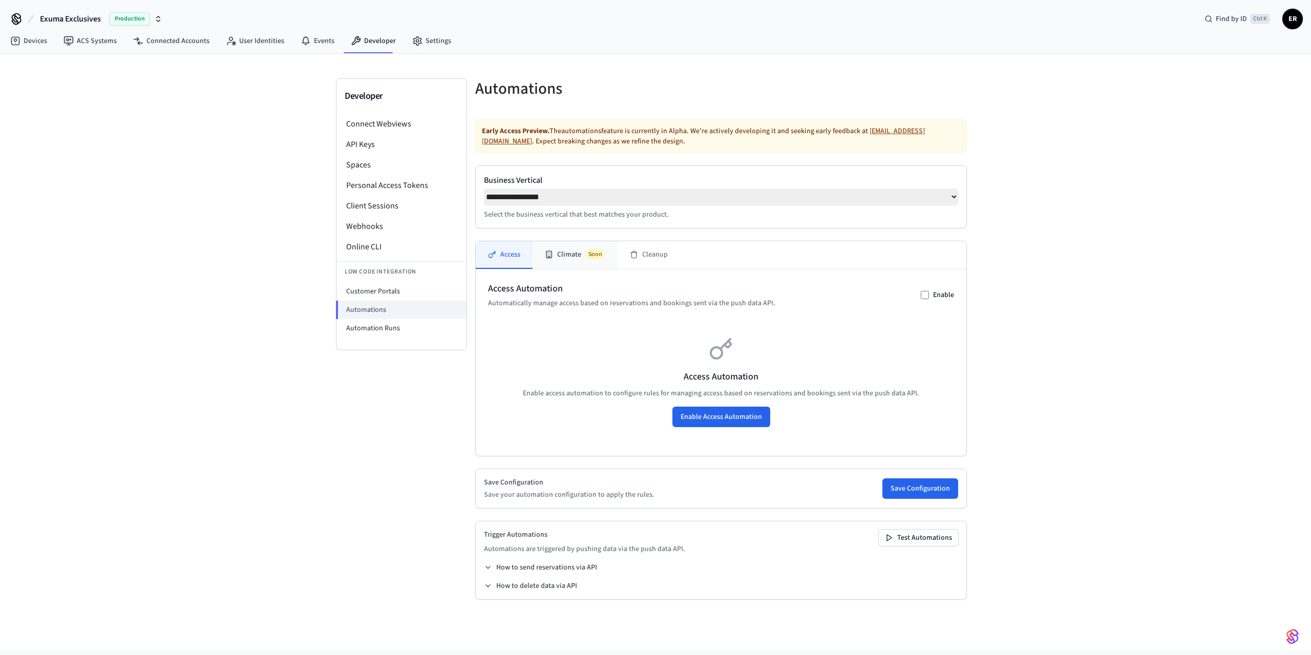 The image size is (1311, 655). Describe the element at coordinates (1293, 19) in the screenshot. I see `button: ER` at that location.